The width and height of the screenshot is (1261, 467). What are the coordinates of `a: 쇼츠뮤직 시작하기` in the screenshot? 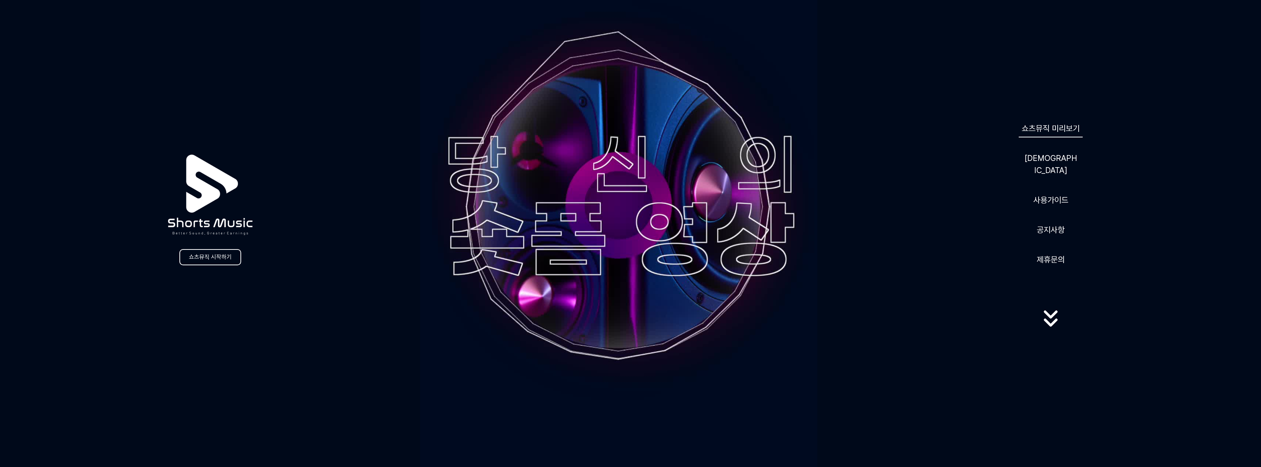 It's located at (210, 257).